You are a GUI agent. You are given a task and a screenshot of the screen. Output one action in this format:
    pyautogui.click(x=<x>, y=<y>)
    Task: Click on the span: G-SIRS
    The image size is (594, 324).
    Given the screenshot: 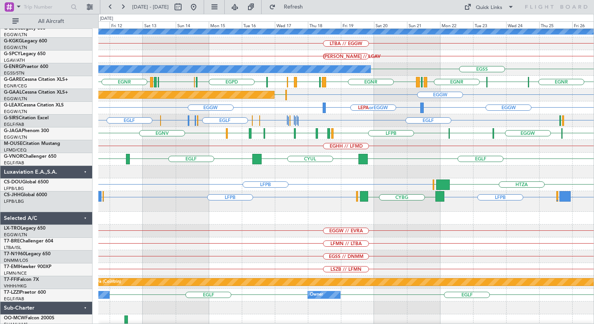 What is the action you would take?
    pyautogui.click(x=11, y=118)
    